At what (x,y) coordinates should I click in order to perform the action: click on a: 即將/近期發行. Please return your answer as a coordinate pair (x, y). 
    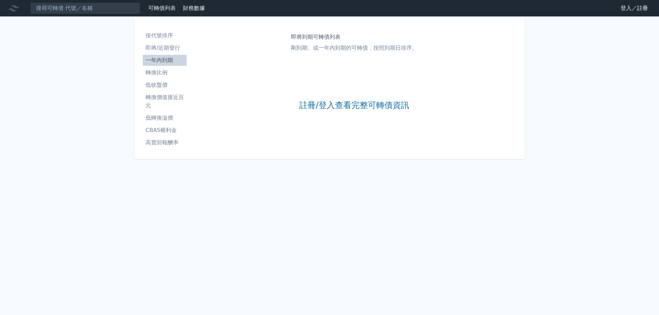
    Looking at the image, I should click on (165, 48).